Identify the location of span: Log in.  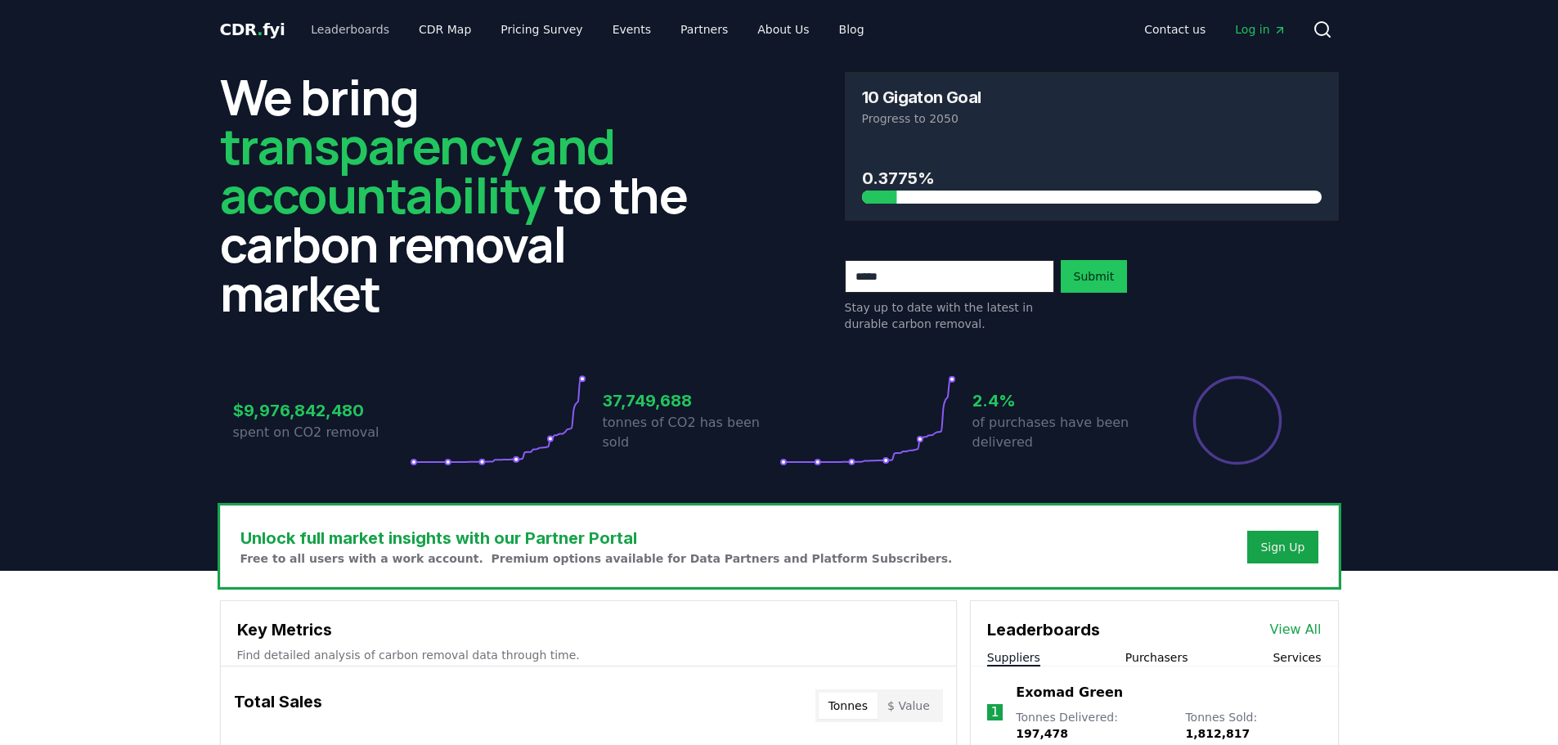
(1260, 29).